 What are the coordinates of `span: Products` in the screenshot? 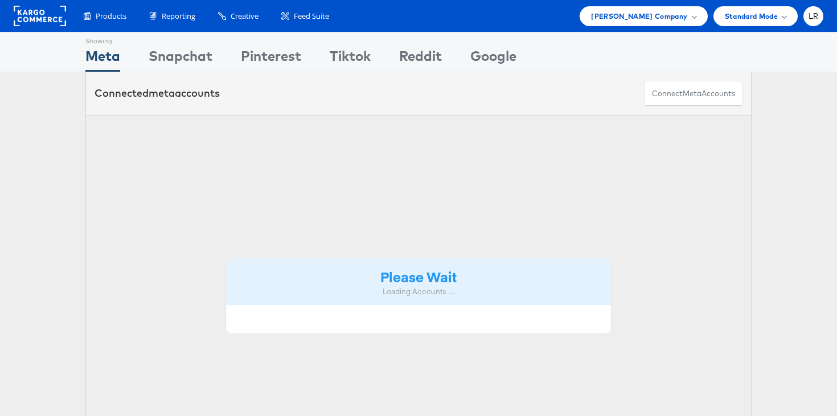 It's located at (111, 16).